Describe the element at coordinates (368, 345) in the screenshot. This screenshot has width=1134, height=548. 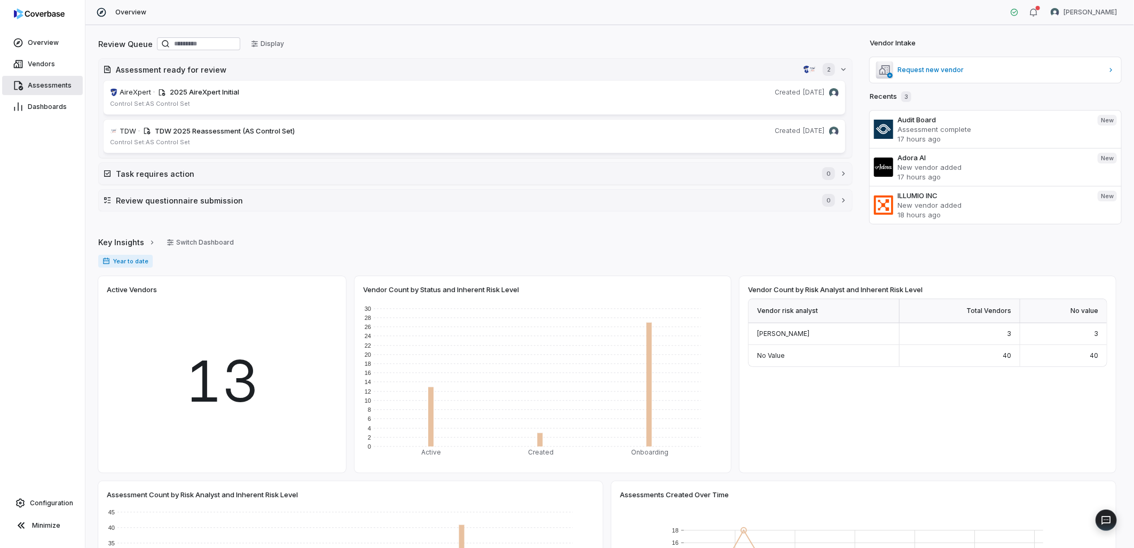
I see `text: 22` at that location.